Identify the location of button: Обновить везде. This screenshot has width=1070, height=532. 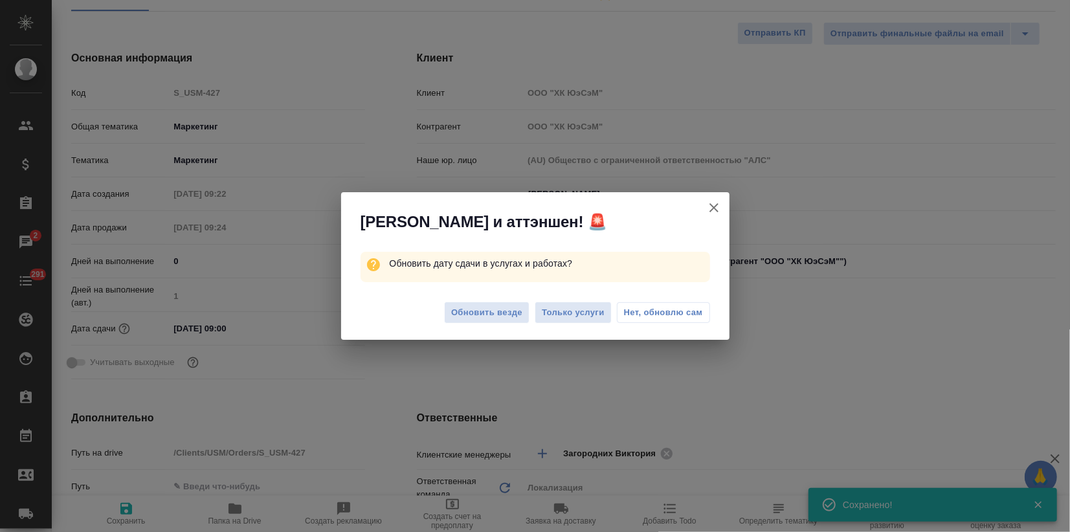
(487, 313).